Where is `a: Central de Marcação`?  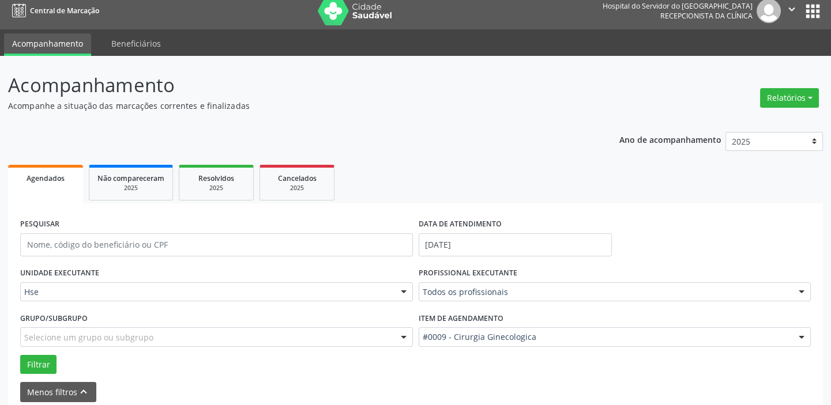
a: Central de Marcação is located at coordinates (54, 10).